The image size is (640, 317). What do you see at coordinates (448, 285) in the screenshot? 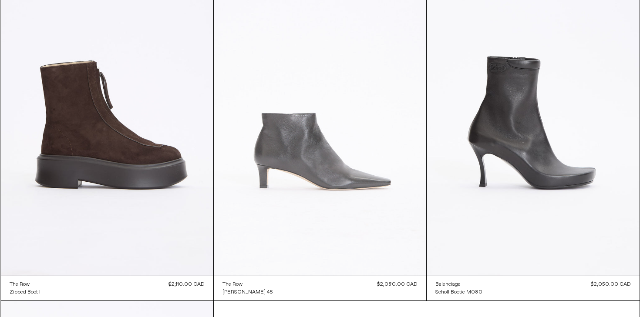
I see `div: Balenciaga` at bounding box center [448, 285].